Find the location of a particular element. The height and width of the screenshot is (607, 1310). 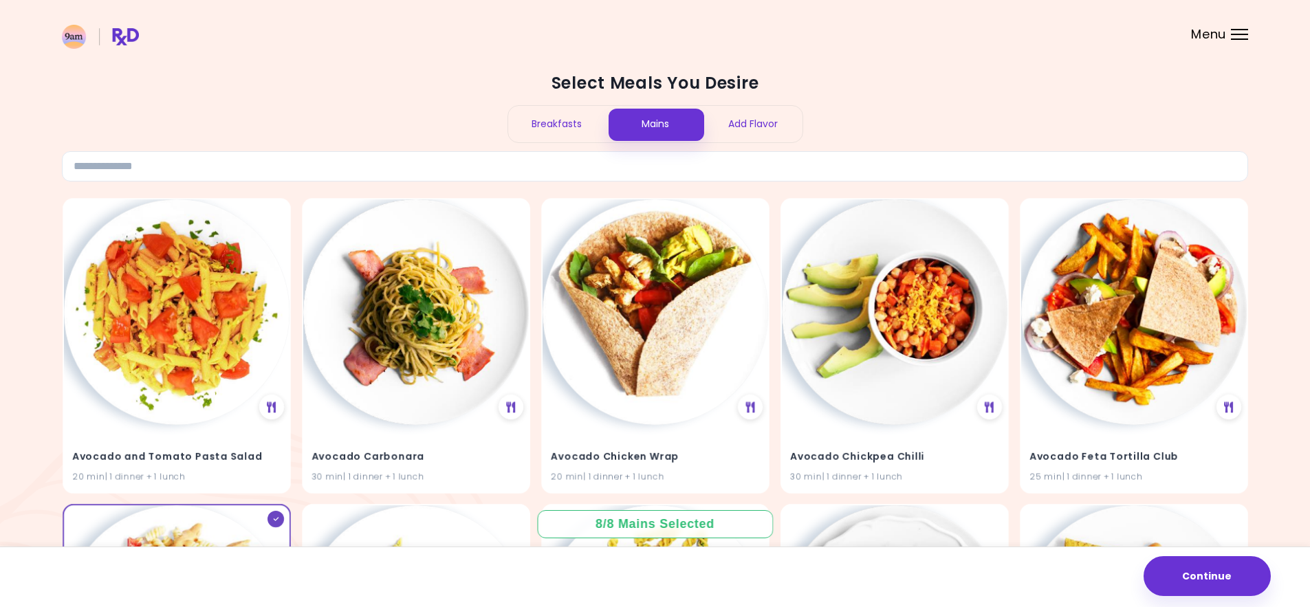

div: Mains is located at coordinates (655, 124).